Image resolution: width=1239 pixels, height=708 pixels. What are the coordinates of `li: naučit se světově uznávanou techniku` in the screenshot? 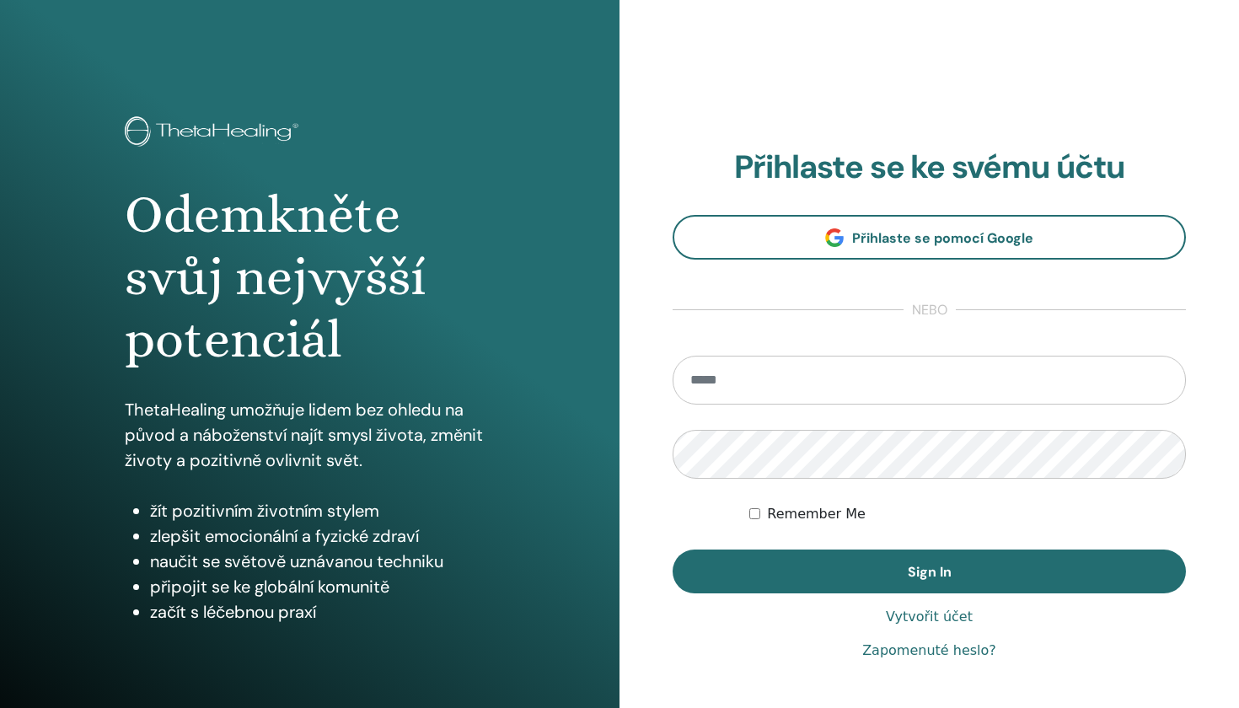 It's located at (323, 561).